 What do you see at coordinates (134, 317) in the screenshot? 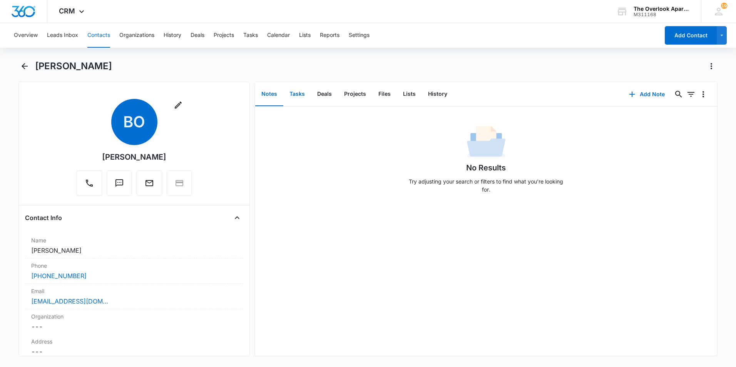
I see `label: Organization` at bounding box center [134, 317].